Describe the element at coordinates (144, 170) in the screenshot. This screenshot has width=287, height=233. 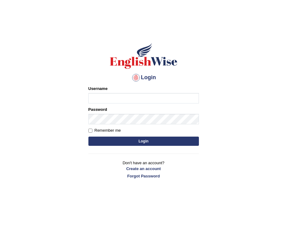
I see `p: Don't have an account?` at that location.